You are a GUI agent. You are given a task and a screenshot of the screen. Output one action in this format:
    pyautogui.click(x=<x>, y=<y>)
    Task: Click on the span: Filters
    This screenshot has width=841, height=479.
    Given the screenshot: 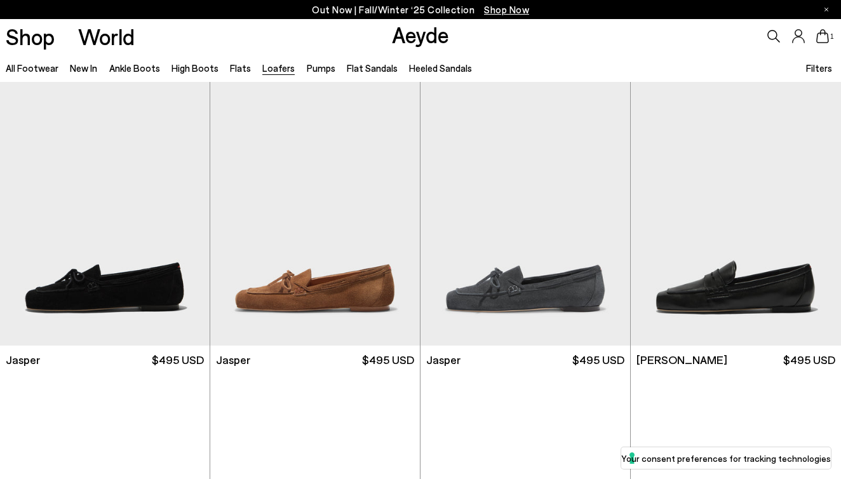 What is the action you would take?
    pyautogui.click(x=819, y=68)
    